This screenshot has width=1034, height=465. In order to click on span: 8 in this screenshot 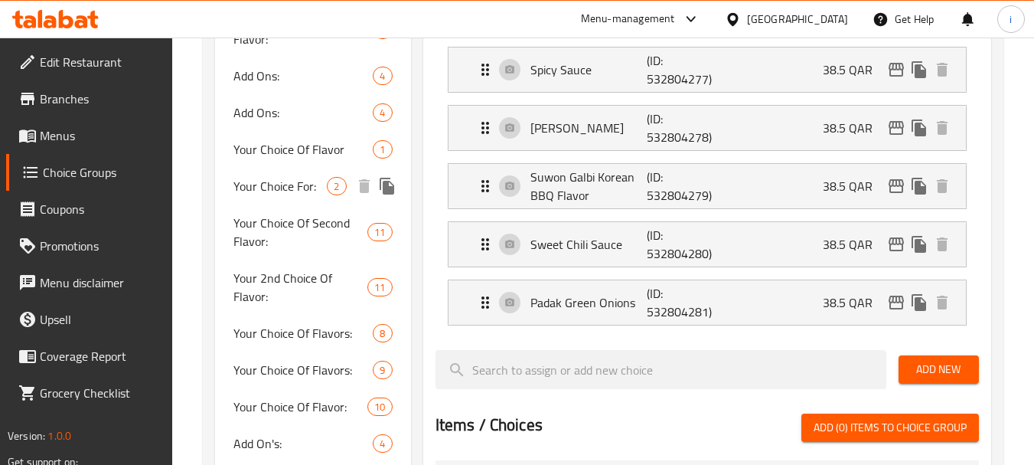, I will do `click(382, 333)`.